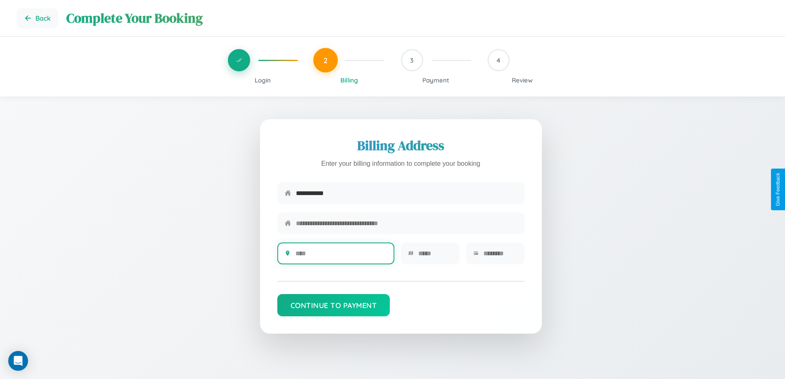 Image resolution: width=785 pixels, height=379 pixels. I want to click on span: 3, so click(412, 60).